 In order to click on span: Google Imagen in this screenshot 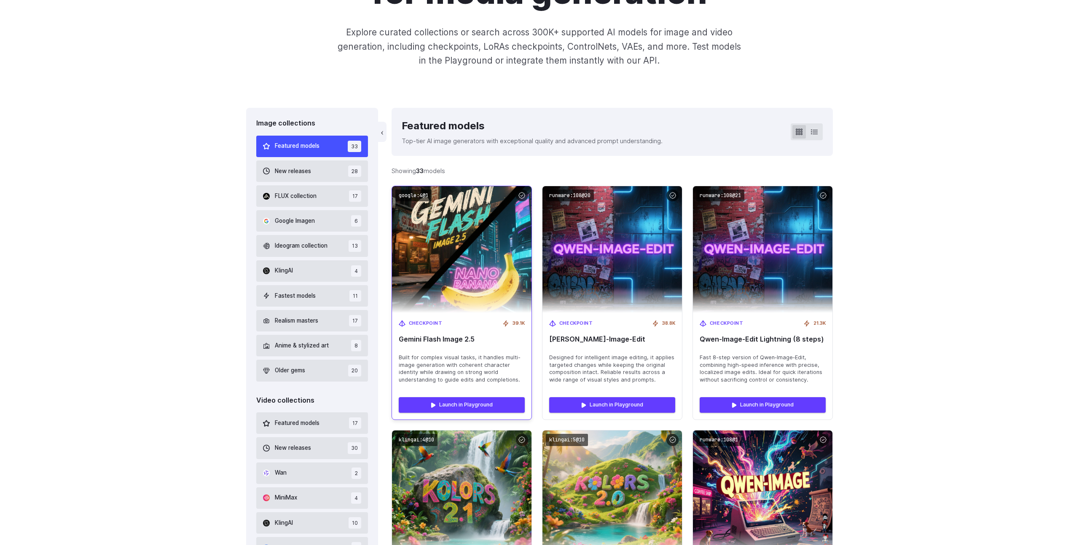, I will do `click(295, 221)`.